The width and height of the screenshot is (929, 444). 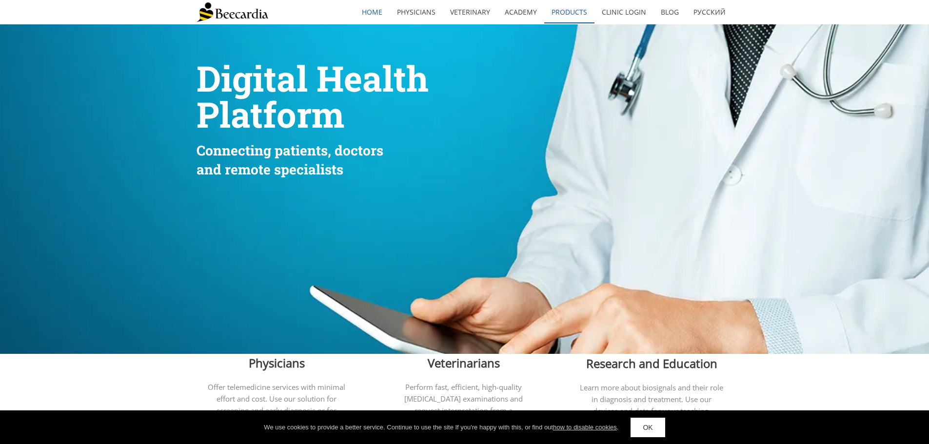 What do you see at coordinates (585, 427) in the screenshot?
I see `a: how to disable cookies` at bounding box center [585, 427].